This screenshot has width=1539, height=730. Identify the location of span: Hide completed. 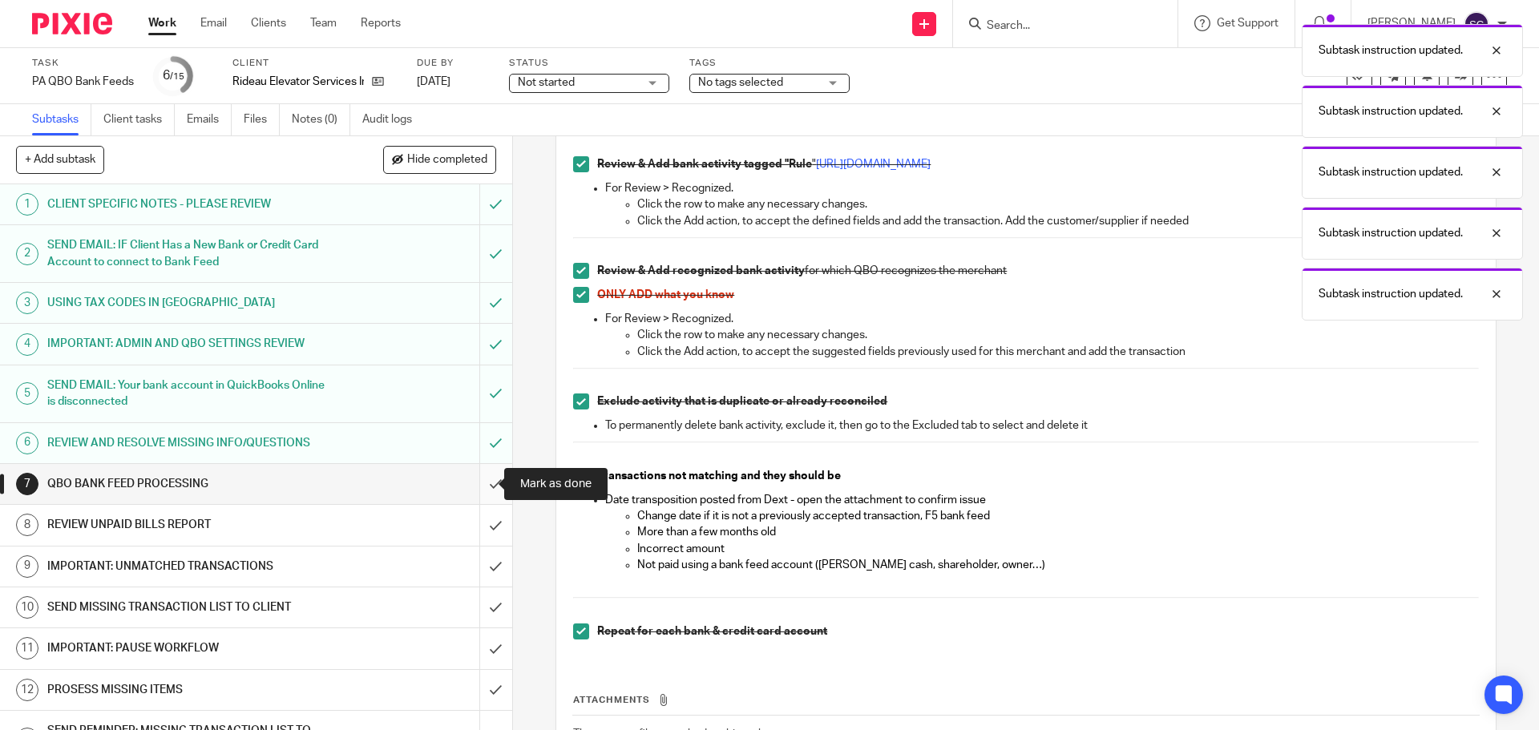
(447, 160).